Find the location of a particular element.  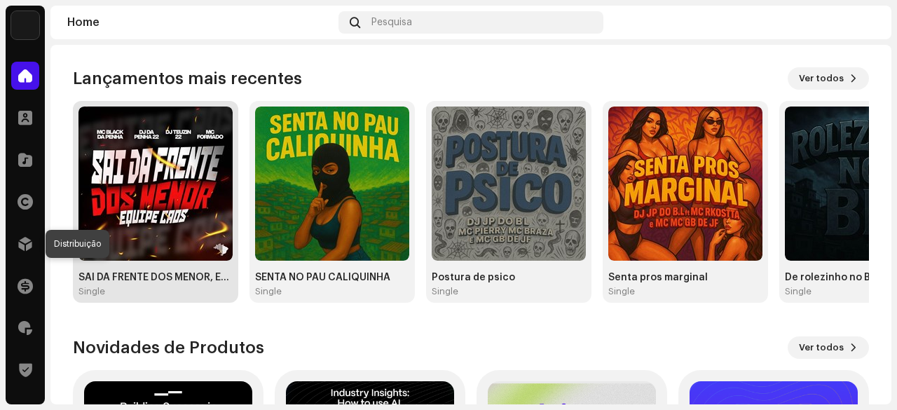

img: 71bf27a5-dd94-4d93-852c-61362381b7db is located at coordinates (25, 25).